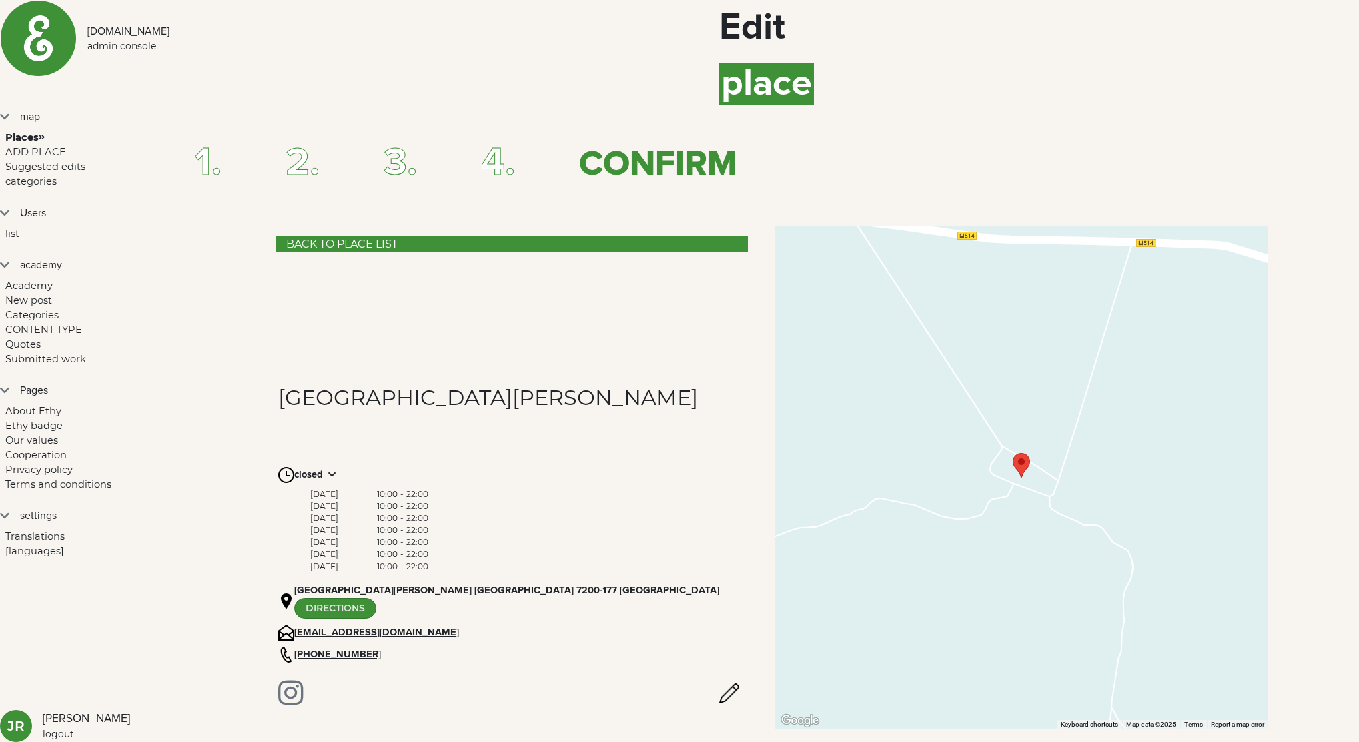  I want to click on a: Terms (opens in new tab), so click(1194, 724).